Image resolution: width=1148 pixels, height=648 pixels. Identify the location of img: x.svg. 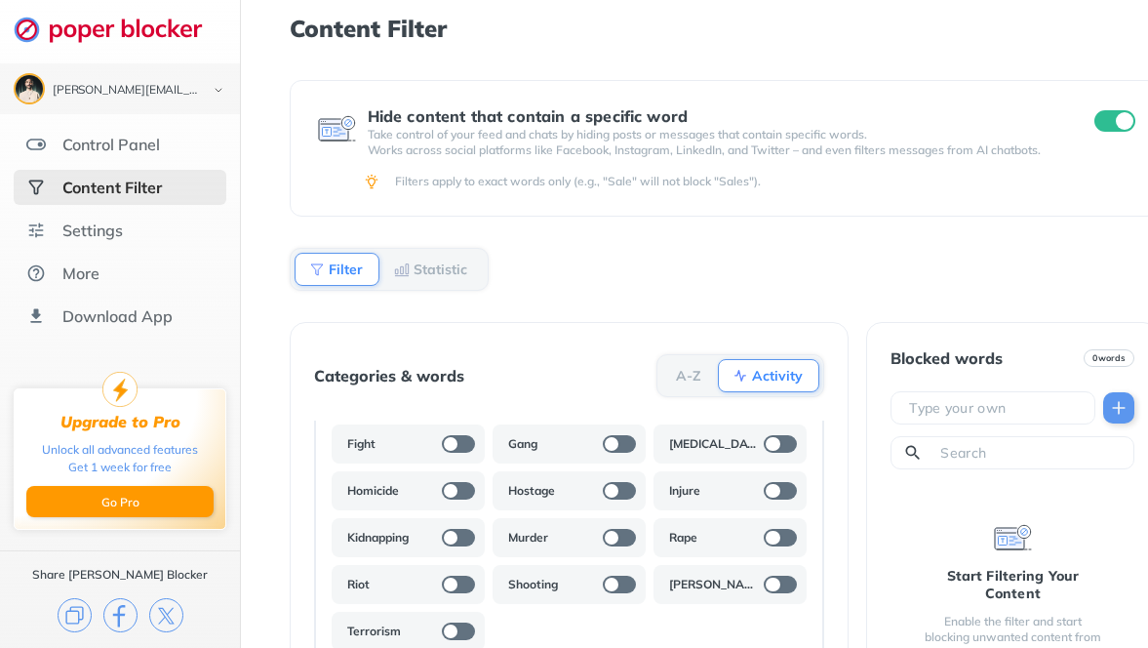
(166, 615).